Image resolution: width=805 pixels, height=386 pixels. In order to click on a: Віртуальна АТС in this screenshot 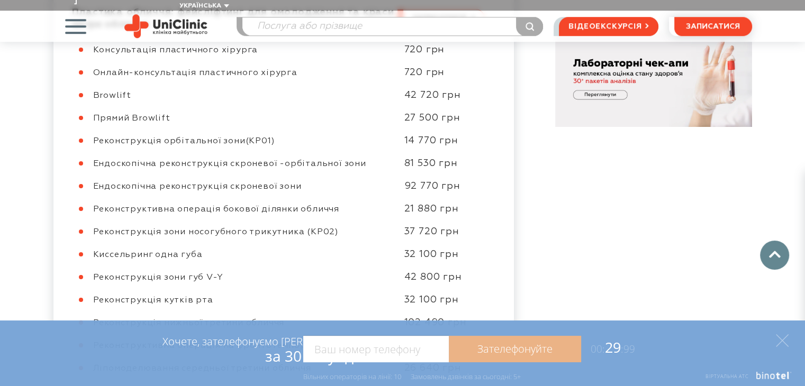, I will do `click(743, 379)`.